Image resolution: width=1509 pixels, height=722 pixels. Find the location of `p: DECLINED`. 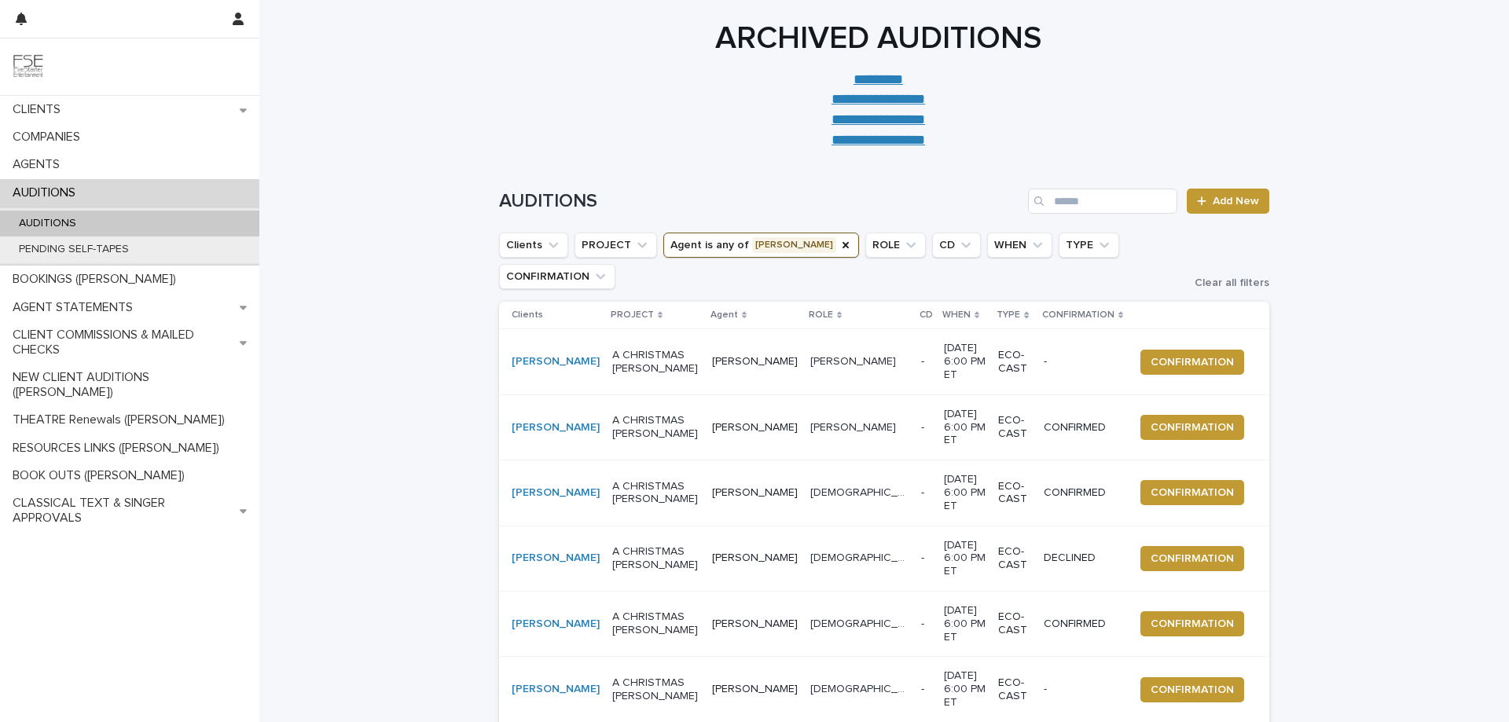

p: DECLINED is located at coordinates (1082, 558).